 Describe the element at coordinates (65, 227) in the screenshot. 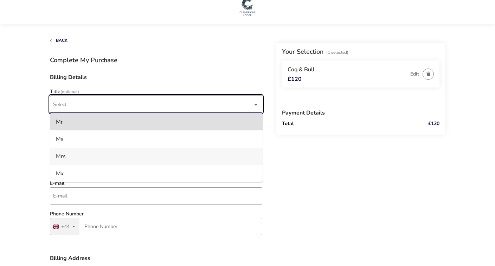

I see `div: +44` at that location.